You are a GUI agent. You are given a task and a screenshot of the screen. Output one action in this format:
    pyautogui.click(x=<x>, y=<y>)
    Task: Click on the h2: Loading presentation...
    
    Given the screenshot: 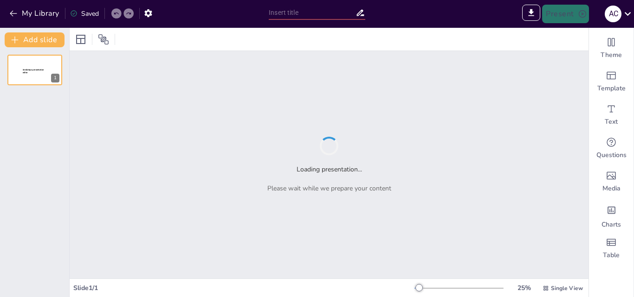 What is the action you would take?
    pyautogui.click(x=329, y=169)
    